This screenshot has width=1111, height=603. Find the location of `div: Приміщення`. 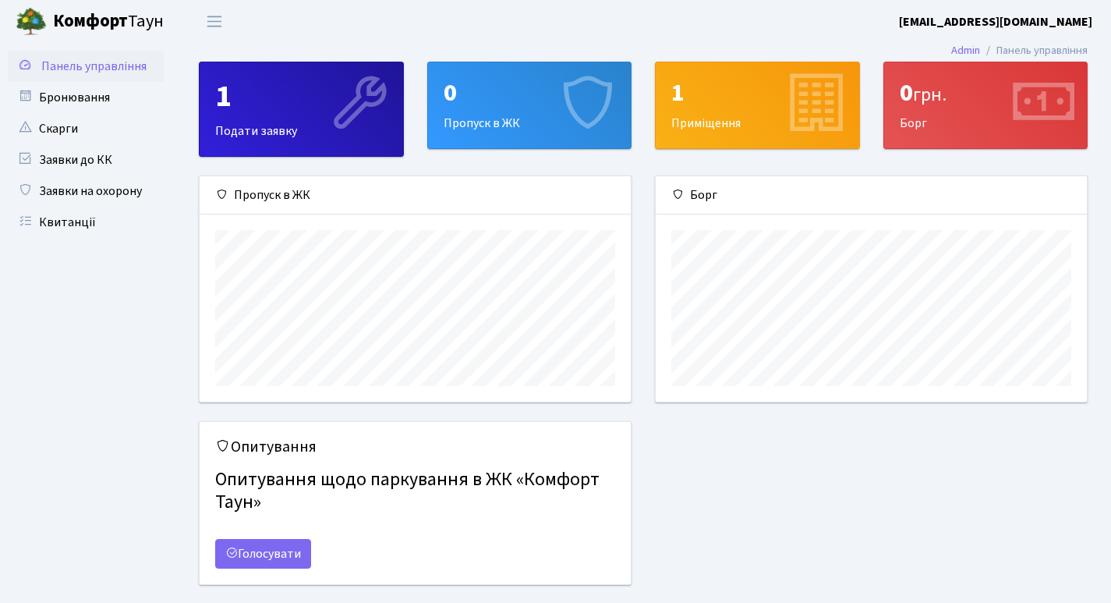

div: Приміщення is located at coordinates (757, 105).